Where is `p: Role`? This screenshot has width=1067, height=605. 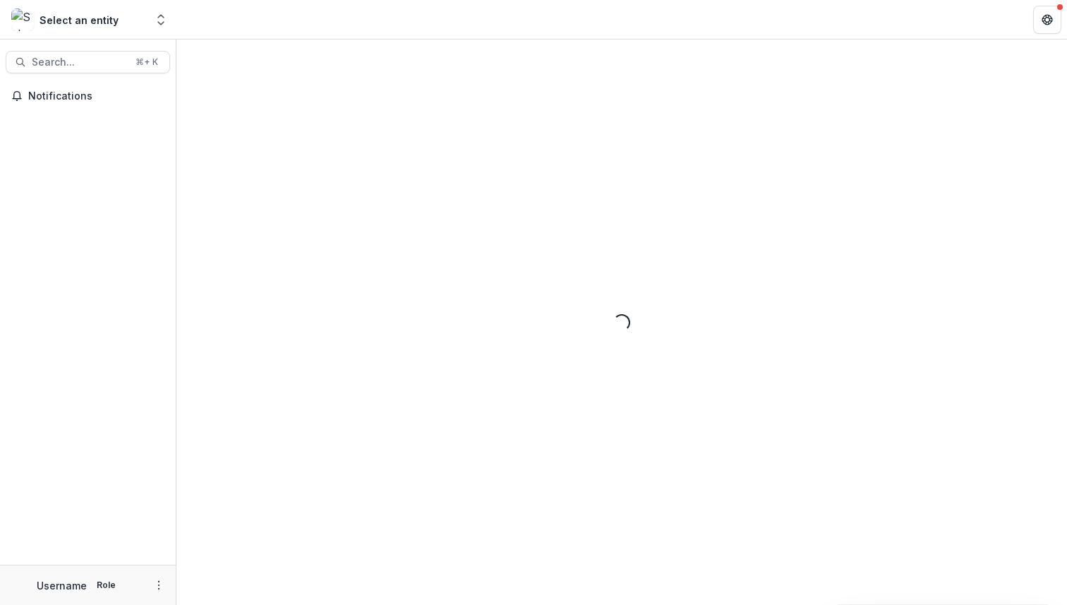
p: Role is located at coordinates (106, 585).